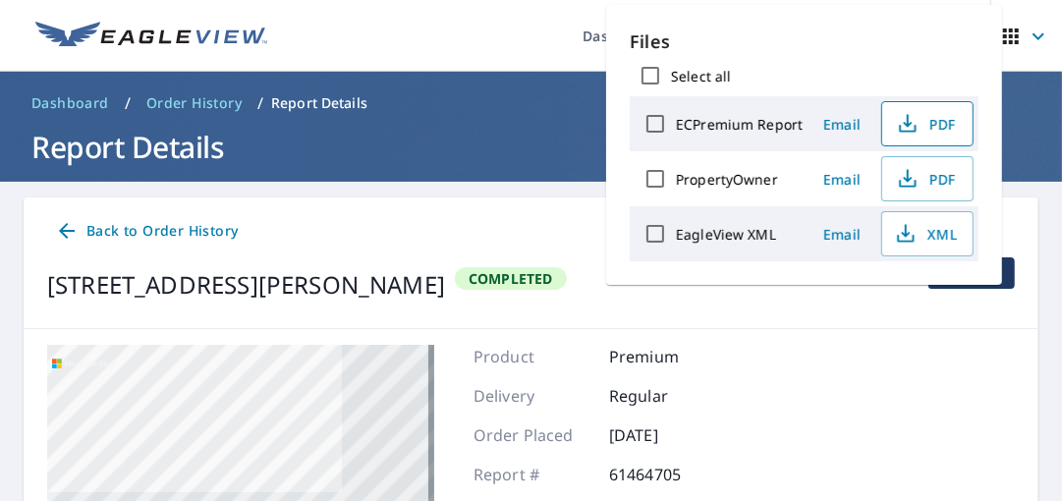 The width and height of the screenshot is (1062, 501). I want to click on label: ECPremium Report, so click(739, 124).